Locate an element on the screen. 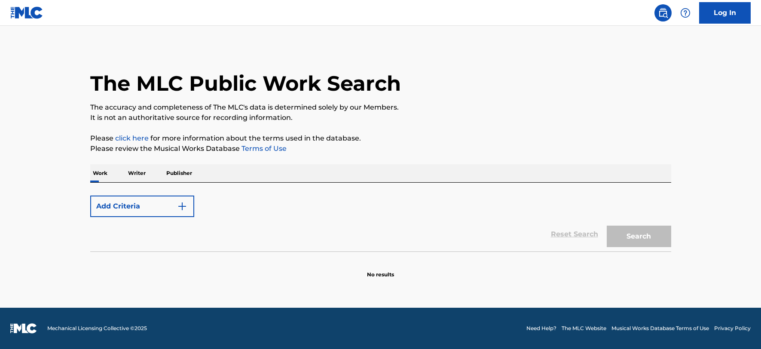 This screenshot has width=761, height=349. img: help is located at coordinates (685, 13).